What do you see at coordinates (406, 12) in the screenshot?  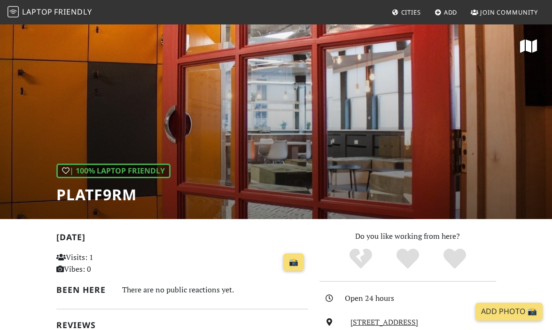 I see `a: Cities` at bounding box center [406, 12].